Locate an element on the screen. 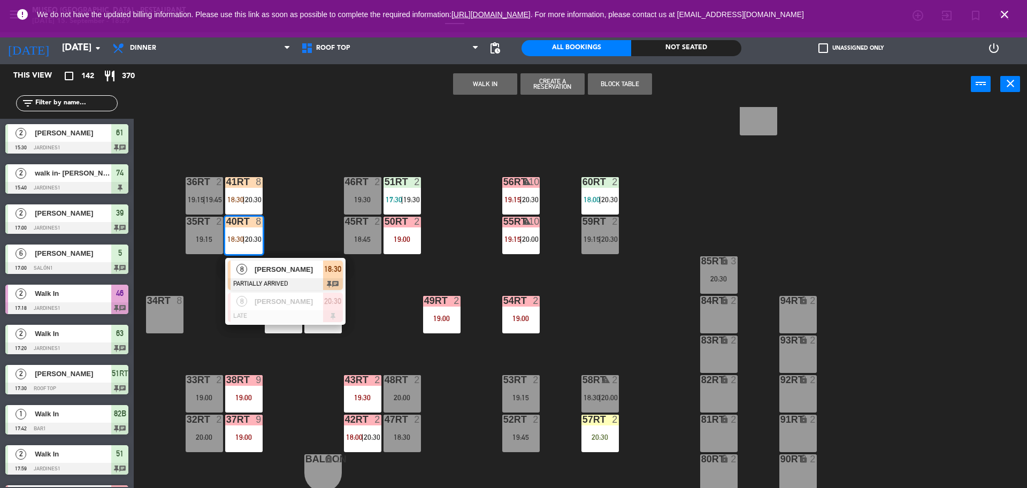 The width and height of the screenshot is (1027, 488). span: 19:15 is located at coordinates (196, 200).